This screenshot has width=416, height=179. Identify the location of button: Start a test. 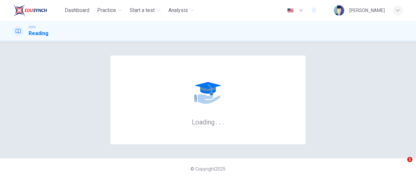
(145, 10).